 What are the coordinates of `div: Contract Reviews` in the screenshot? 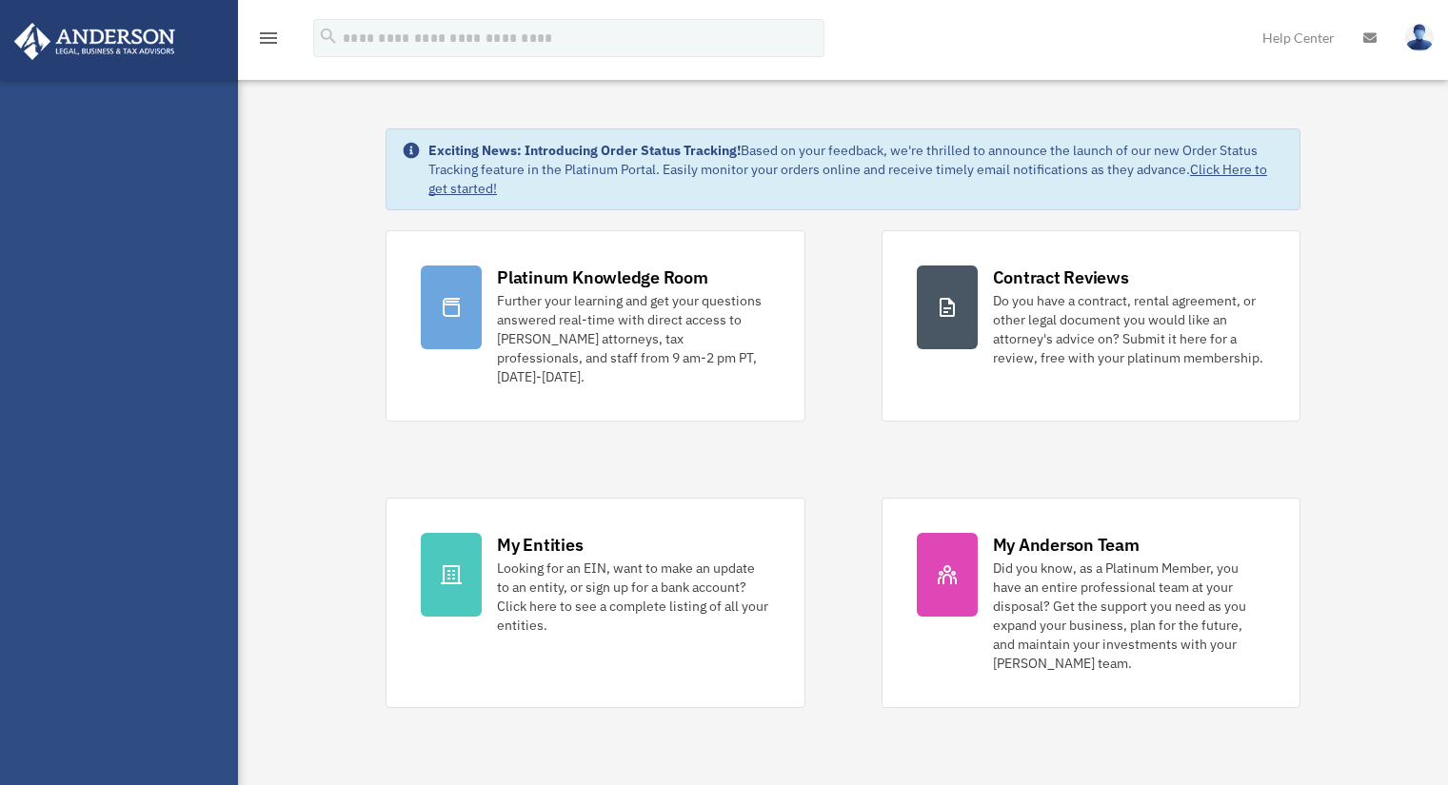 It's located at (1060, 277).